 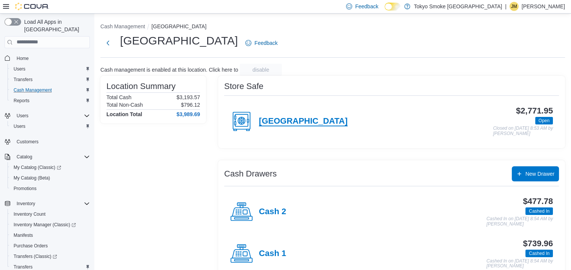 What do you see at coordinates (188, 114) in the screenshot?
I see `h4: $3,989.69` at bounding box center [188, 114].